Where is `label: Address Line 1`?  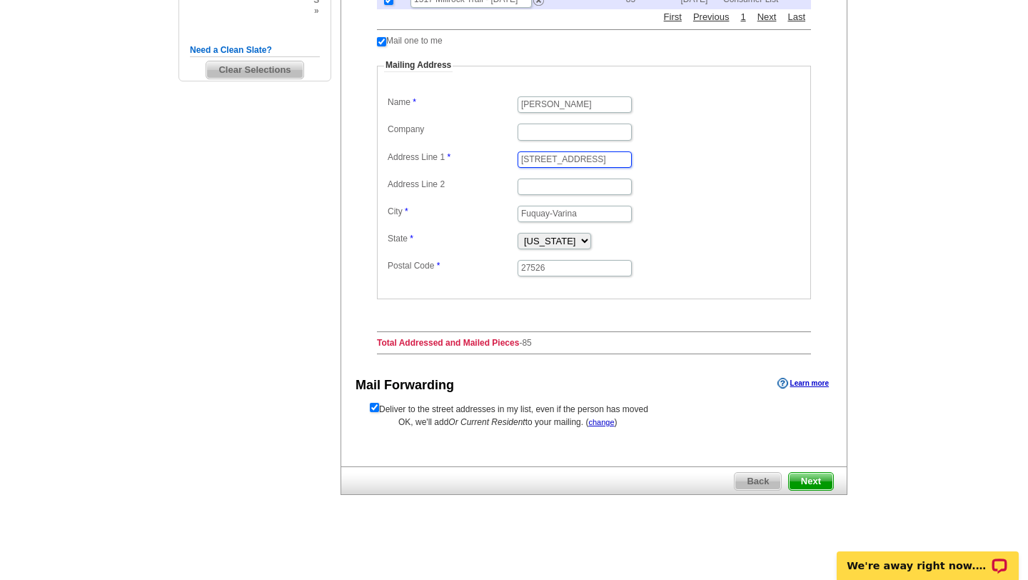 label: Address Line 1 is located at coordinates (452, 157).